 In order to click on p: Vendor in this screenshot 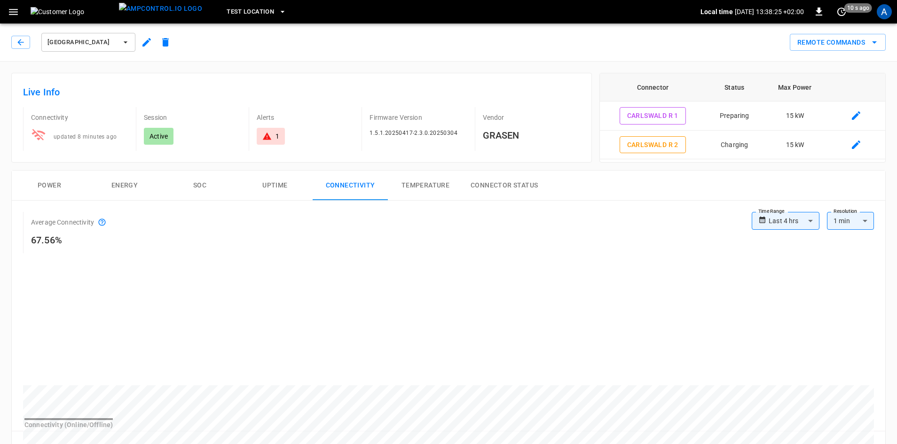, I will do `click(531, 117)`.